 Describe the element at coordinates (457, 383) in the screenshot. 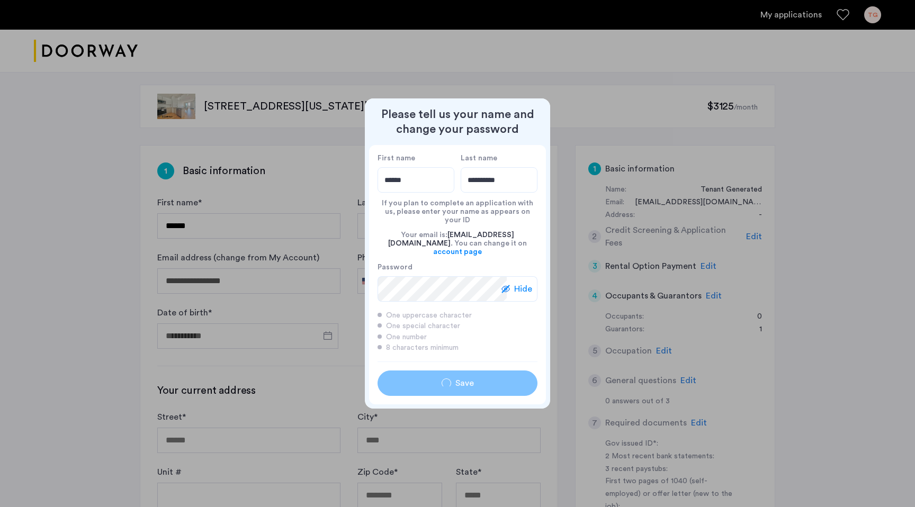

I see `button: button` at that location.